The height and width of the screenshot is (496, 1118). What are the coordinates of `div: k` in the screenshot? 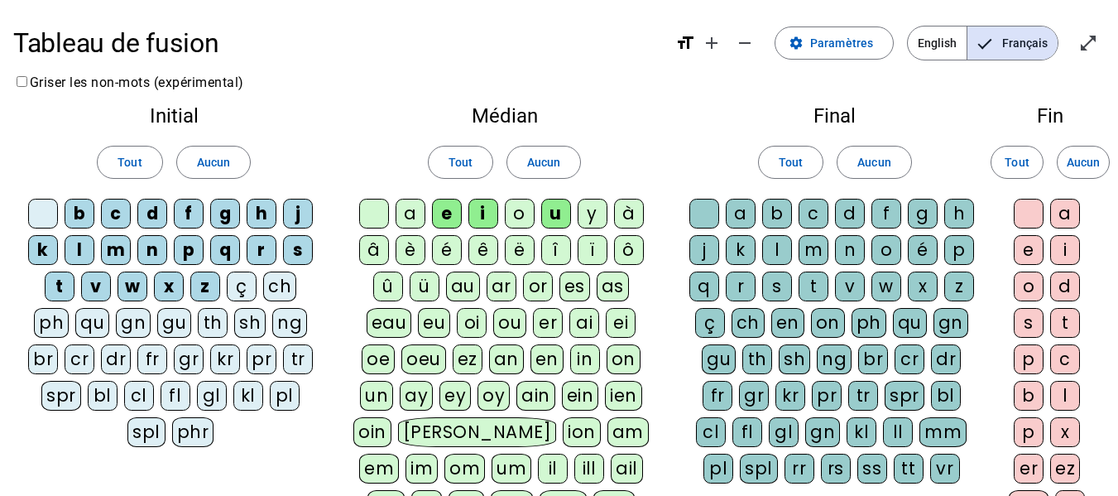 It's located at (741, 250).